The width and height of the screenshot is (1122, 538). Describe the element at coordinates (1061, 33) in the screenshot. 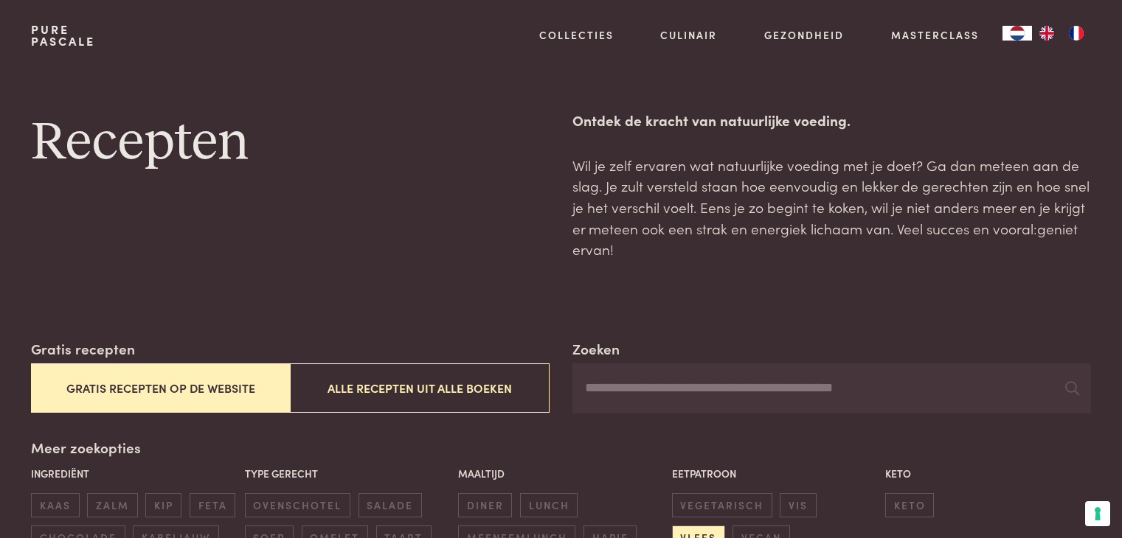

I see `ul: Language list` at that location.